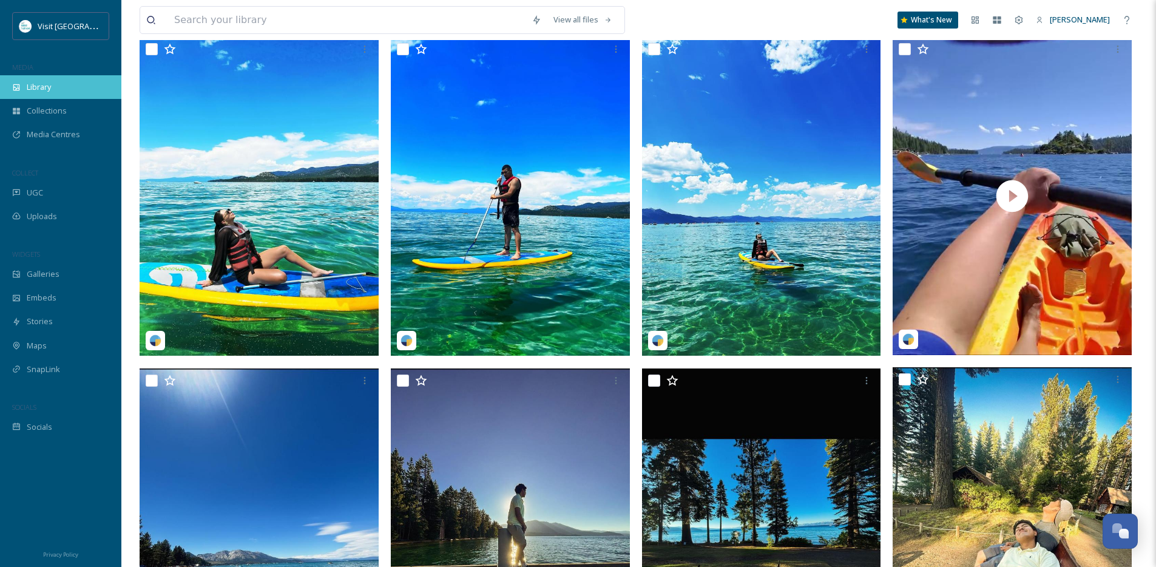  What do you see at coordinates (35, 192) in the screenshot?
I see `span: UGC` at bounding box center [35, 192].